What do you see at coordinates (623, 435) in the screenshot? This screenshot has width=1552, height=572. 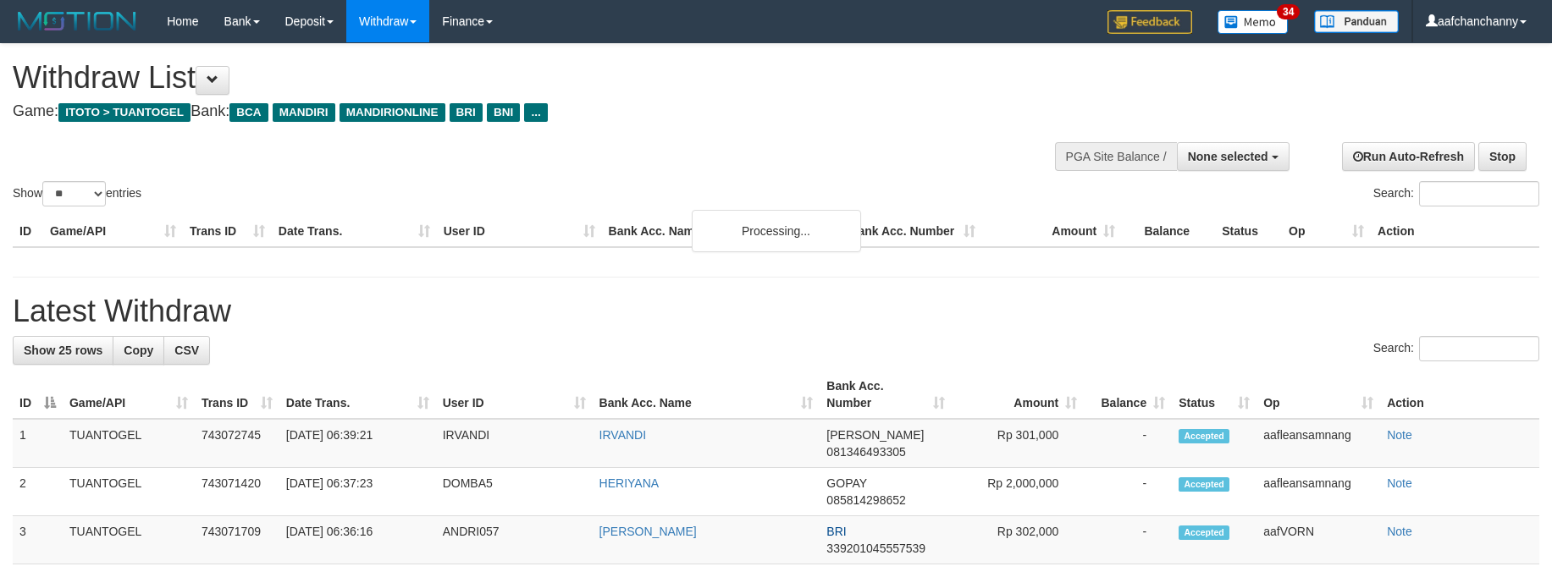 I see `a: IRVANDI` at bounding box center [623, 435].